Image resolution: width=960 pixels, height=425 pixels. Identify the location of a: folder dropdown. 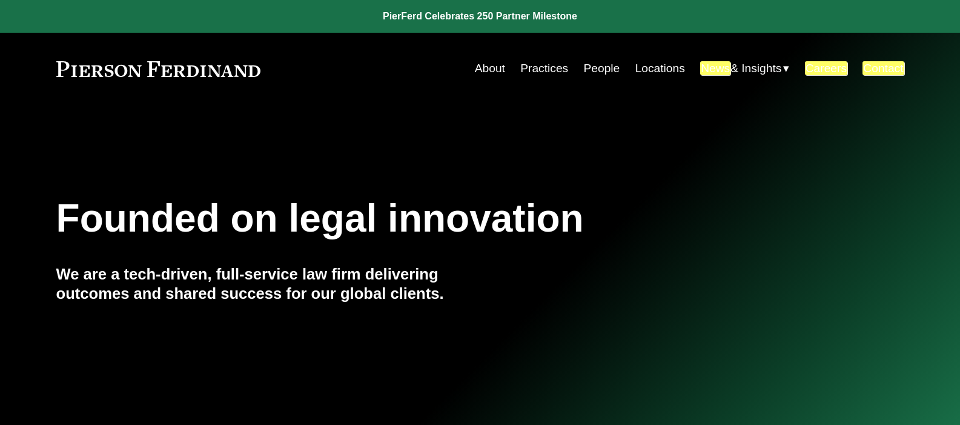
(744, 68).